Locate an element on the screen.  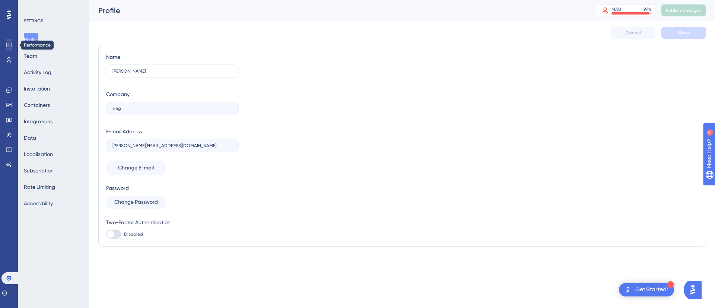
button: Cancel is located at coordinates (633, 33).